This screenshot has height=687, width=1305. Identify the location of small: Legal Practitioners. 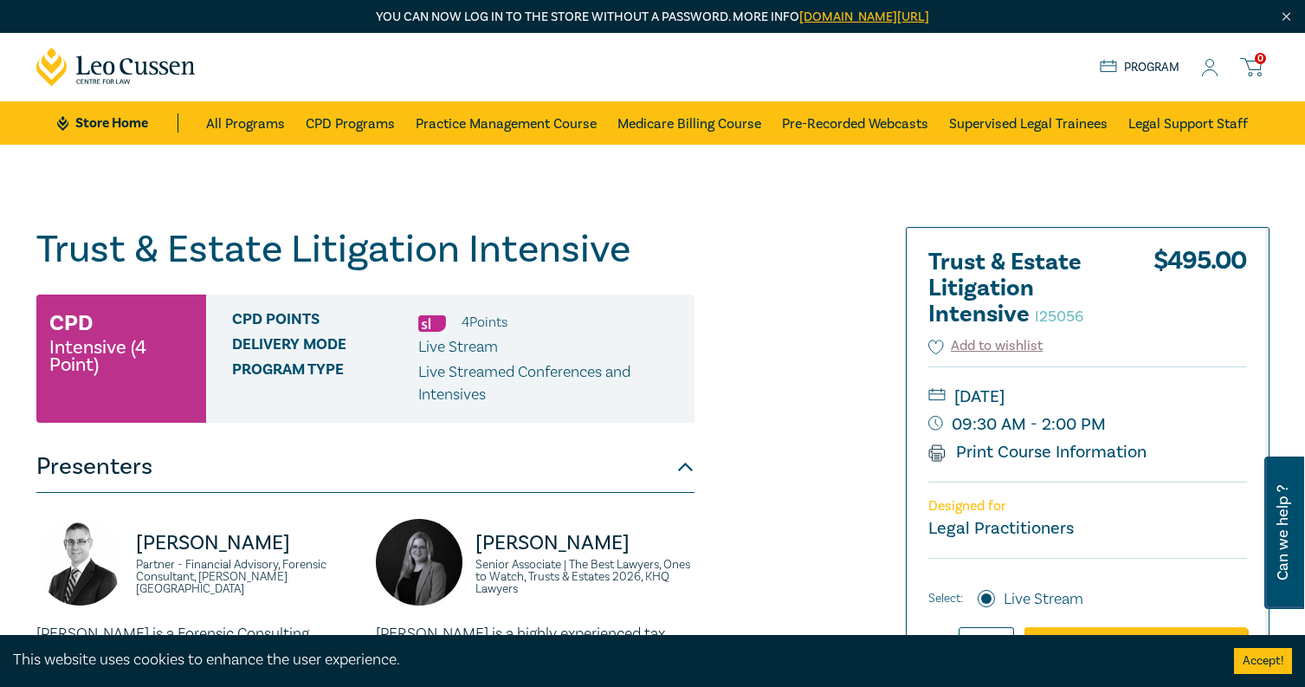
(1001, 528).